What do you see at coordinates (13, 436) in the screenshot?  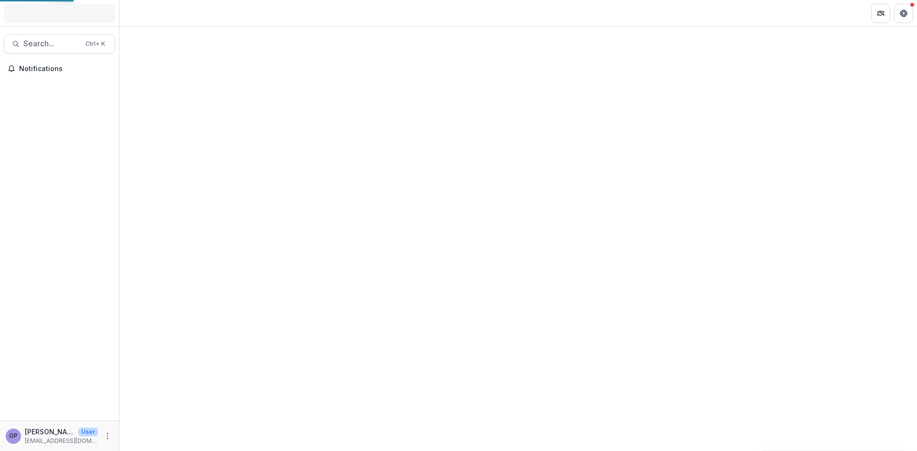 I see `div: Gennady Podolny` at bounding box center [13, 436].